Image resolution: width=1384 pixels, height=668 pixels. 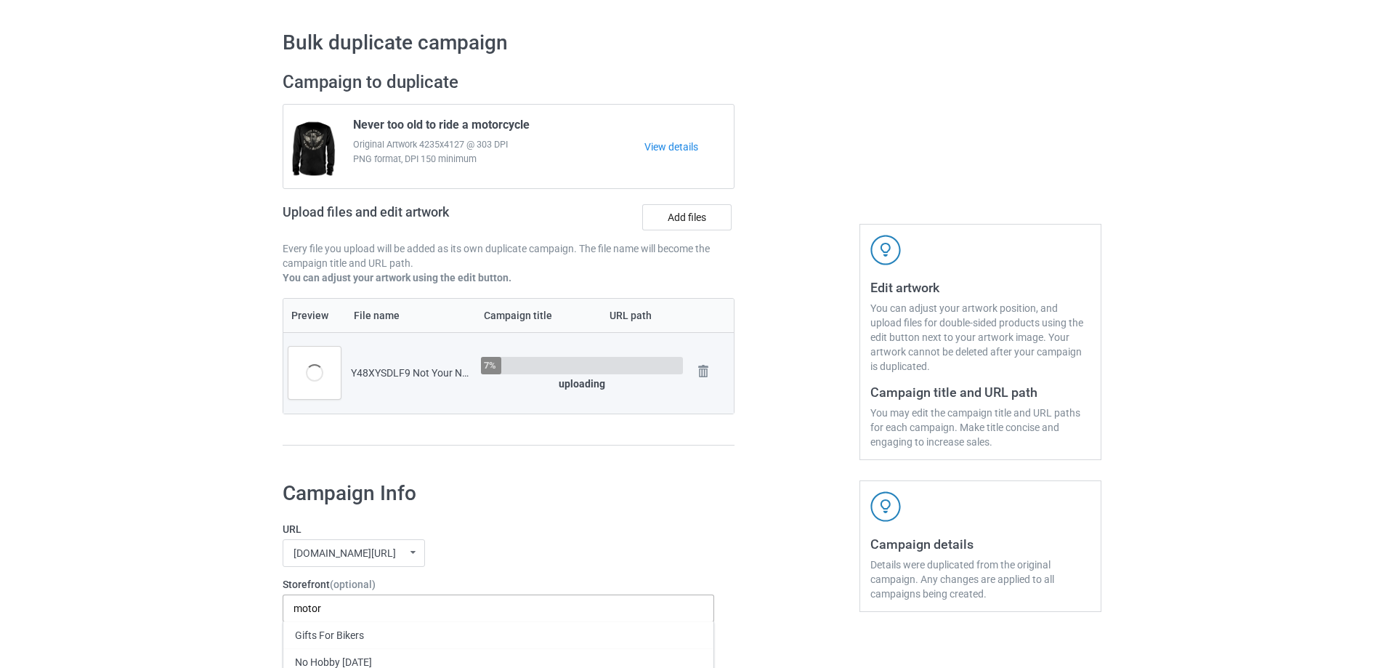 What do you see at coordinates (508, 82) in the screenshot?
I see `h2: Campaign to duplicate` at bounding box center [508, 82].